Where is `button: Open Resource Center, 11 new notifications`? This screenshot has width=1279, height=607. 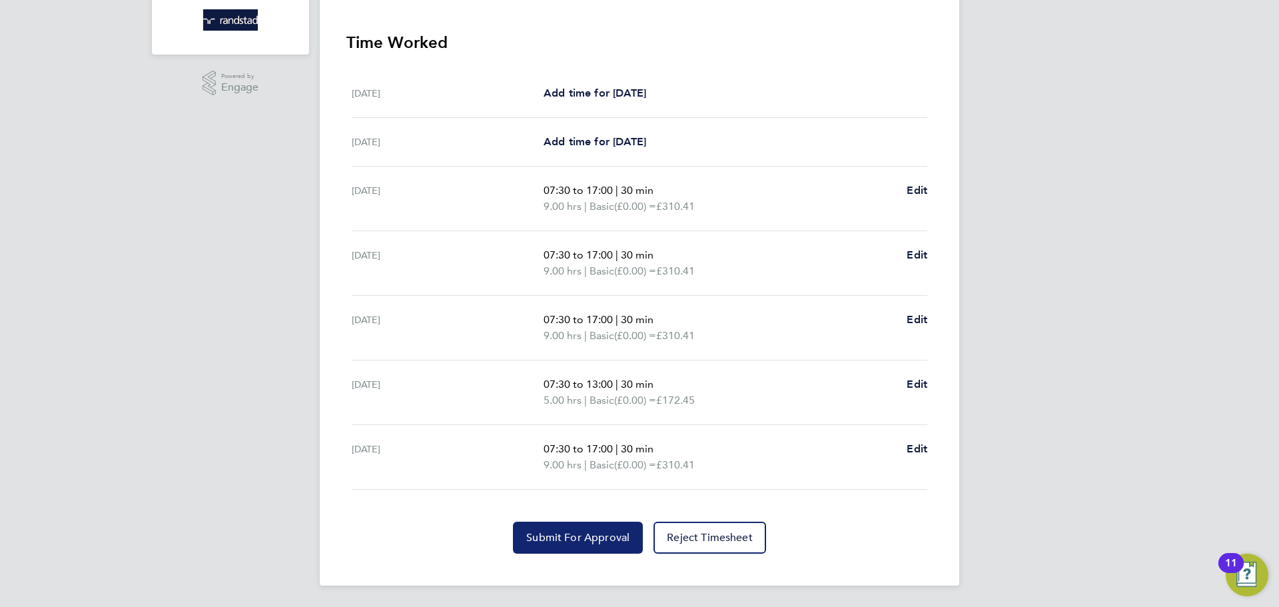
button: Open Resource Center, 11 new notifications is located at coordinates (1247, 575).